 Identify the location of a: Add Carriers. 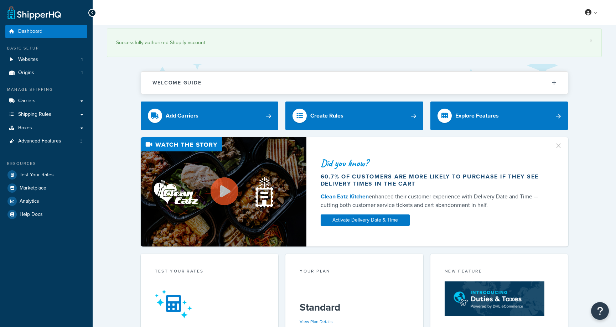
(210, 116).